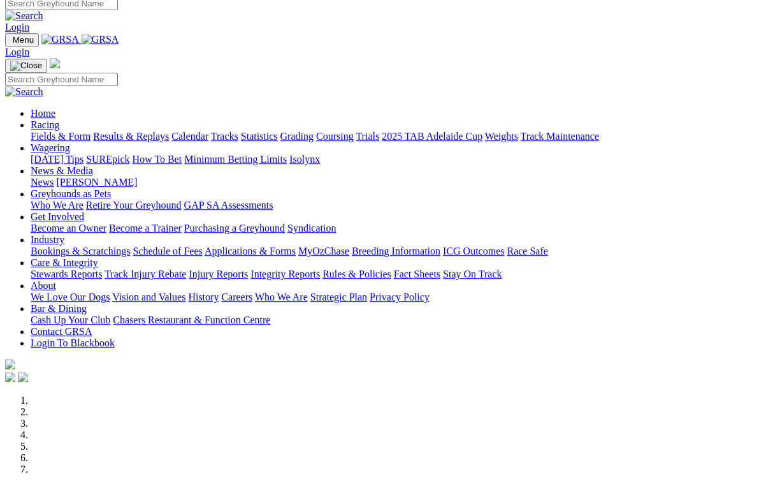 This screenshot has height=481, width=759. What do you see at coordinates (158, 159) in the screenshot?
I see `a: How To Bet` at bounding box center [158, 159].